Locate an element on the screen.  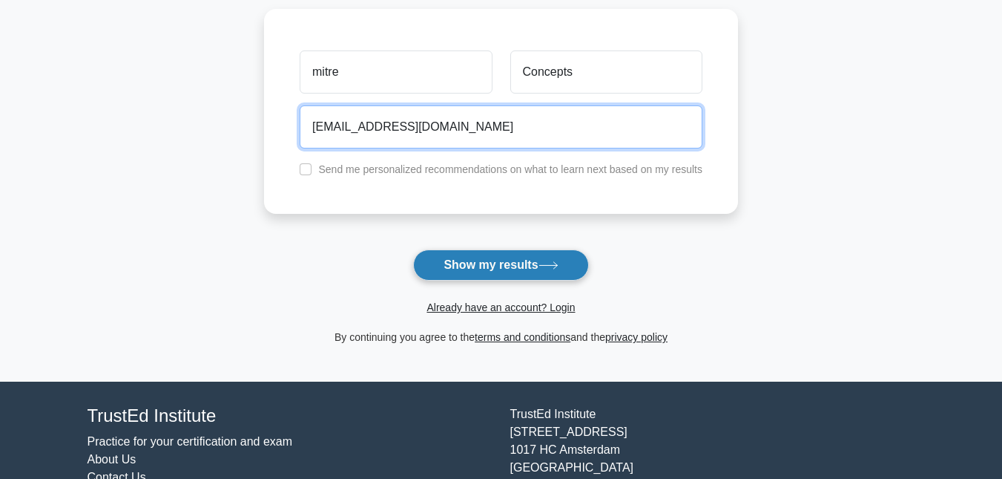
a: Already have an account? Login is located at coordinates (501, 307).